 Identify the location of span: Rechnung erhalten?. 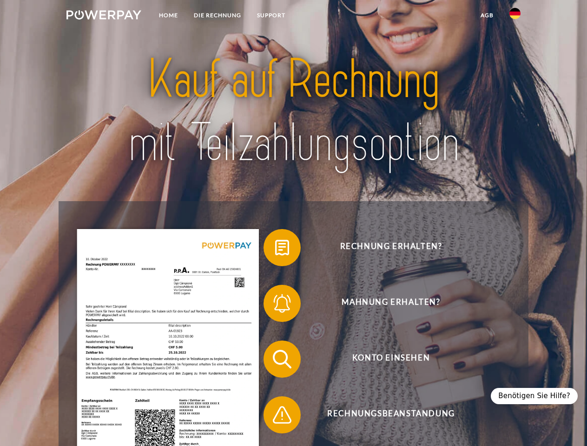
(391, 248).